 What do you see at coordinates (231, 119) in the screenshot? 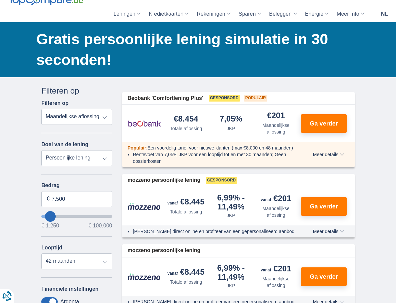
I see `div: 7,05%` at bounding box center [231, 119].